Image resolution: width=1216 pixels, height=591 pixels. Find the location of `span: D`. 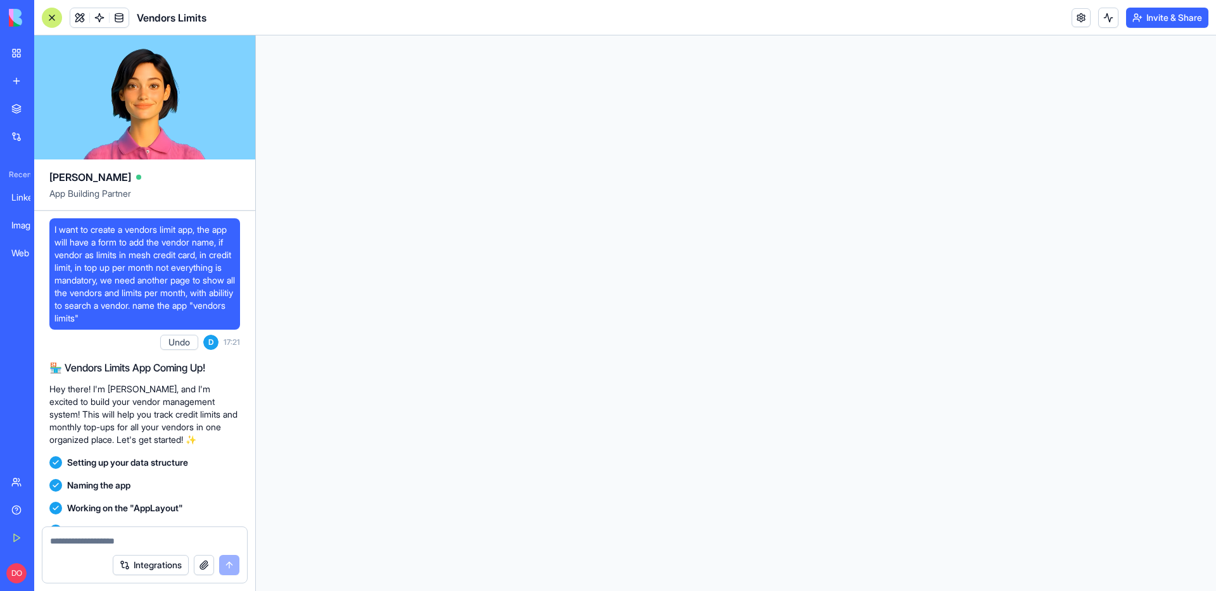

span: D is located at coordinates (211, 343).